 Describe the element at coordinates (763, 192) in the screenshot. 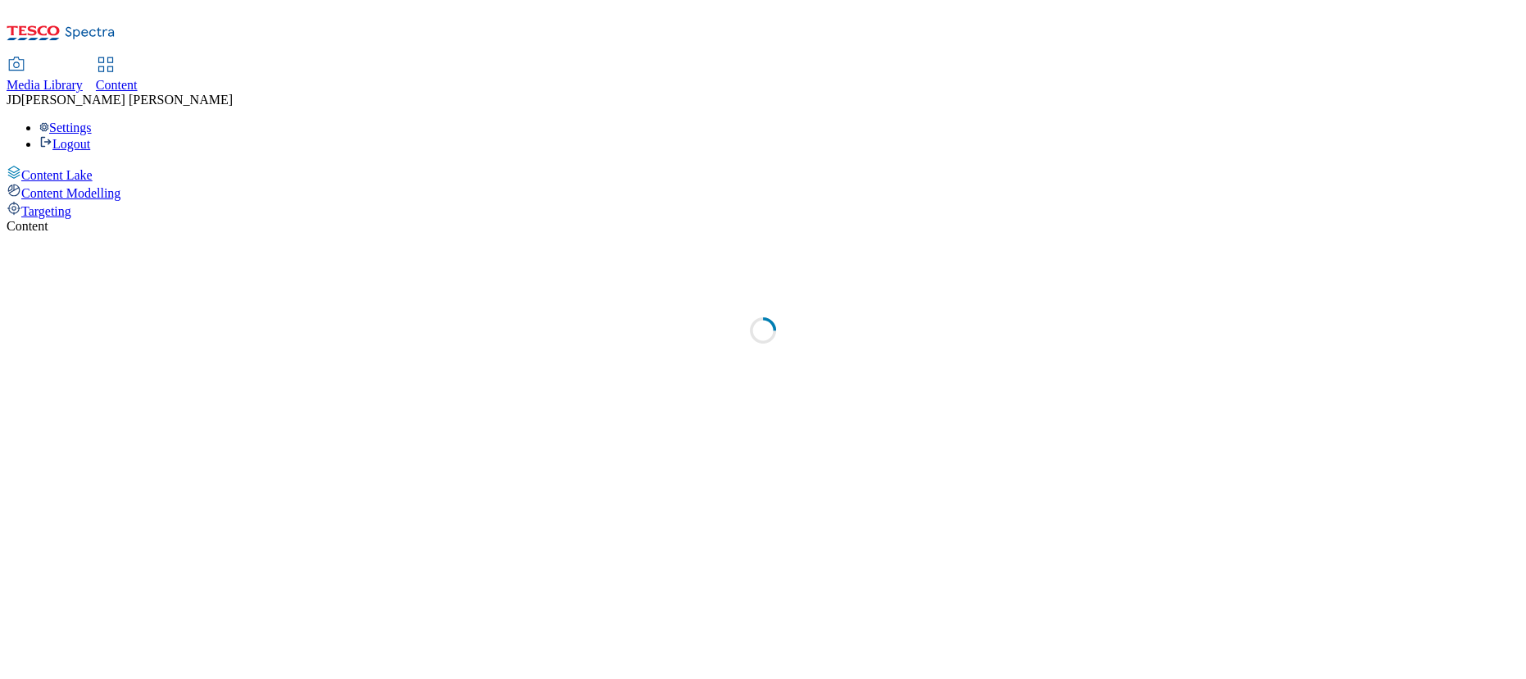

I see `a: Content Modelling` at that location.